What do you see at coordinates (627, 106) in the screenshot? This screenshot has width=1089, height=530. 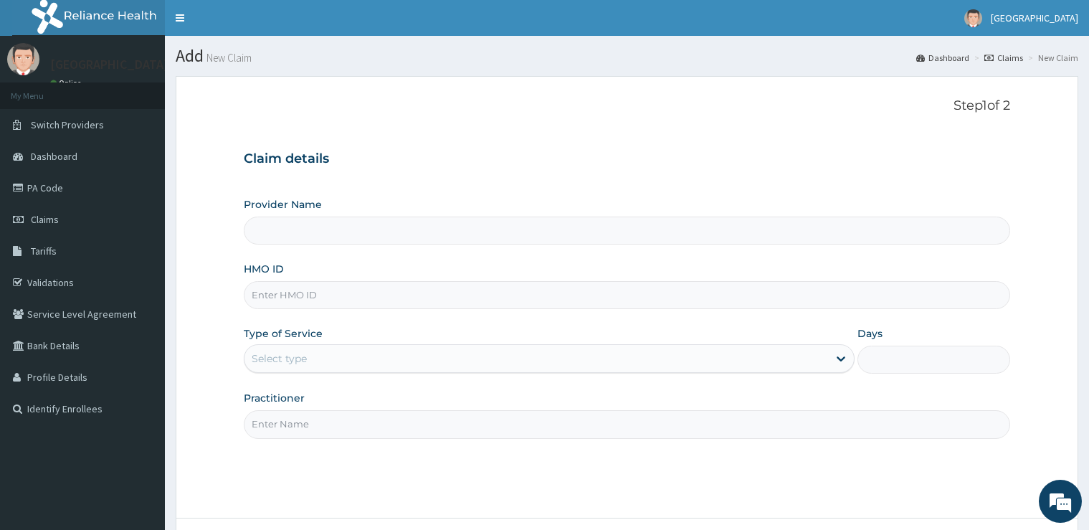 I see `p: Step 1 of 2` at bounding box center [627, 106].